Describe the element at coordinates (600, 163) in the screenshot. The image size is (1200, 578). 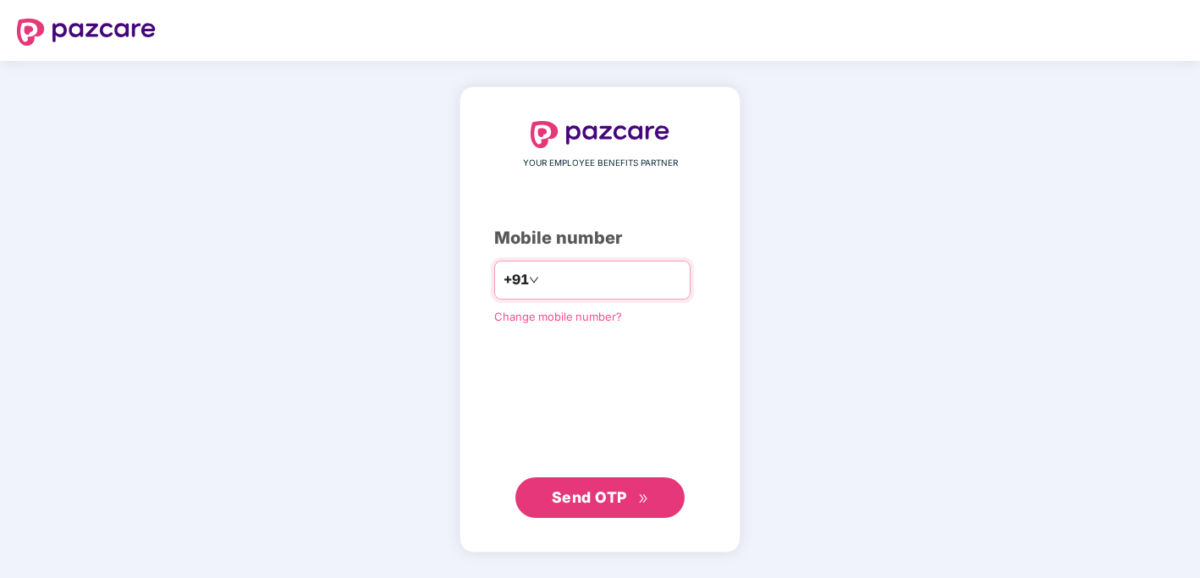
I see `span: YOUR EMPLOYEE BENEFITS PARTNER` at that location.